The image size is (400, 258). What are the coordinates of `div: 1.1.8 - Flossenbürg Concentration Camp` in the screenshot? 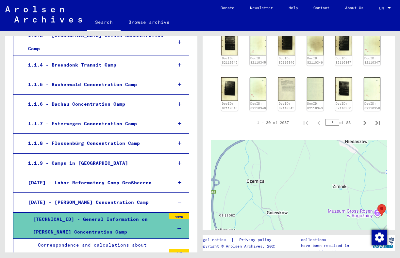 It's located at (95, 143).